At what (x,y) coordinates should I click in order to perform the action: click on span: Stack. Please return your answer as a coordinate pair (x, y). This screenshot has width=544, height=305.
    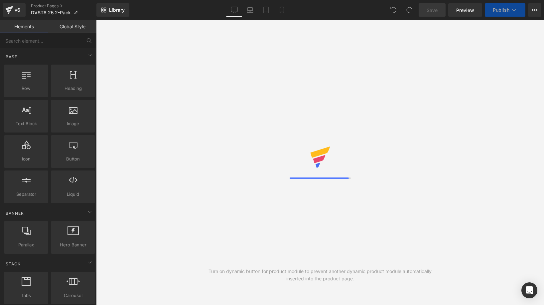
    Looking at the image, I should click on (13, 263).